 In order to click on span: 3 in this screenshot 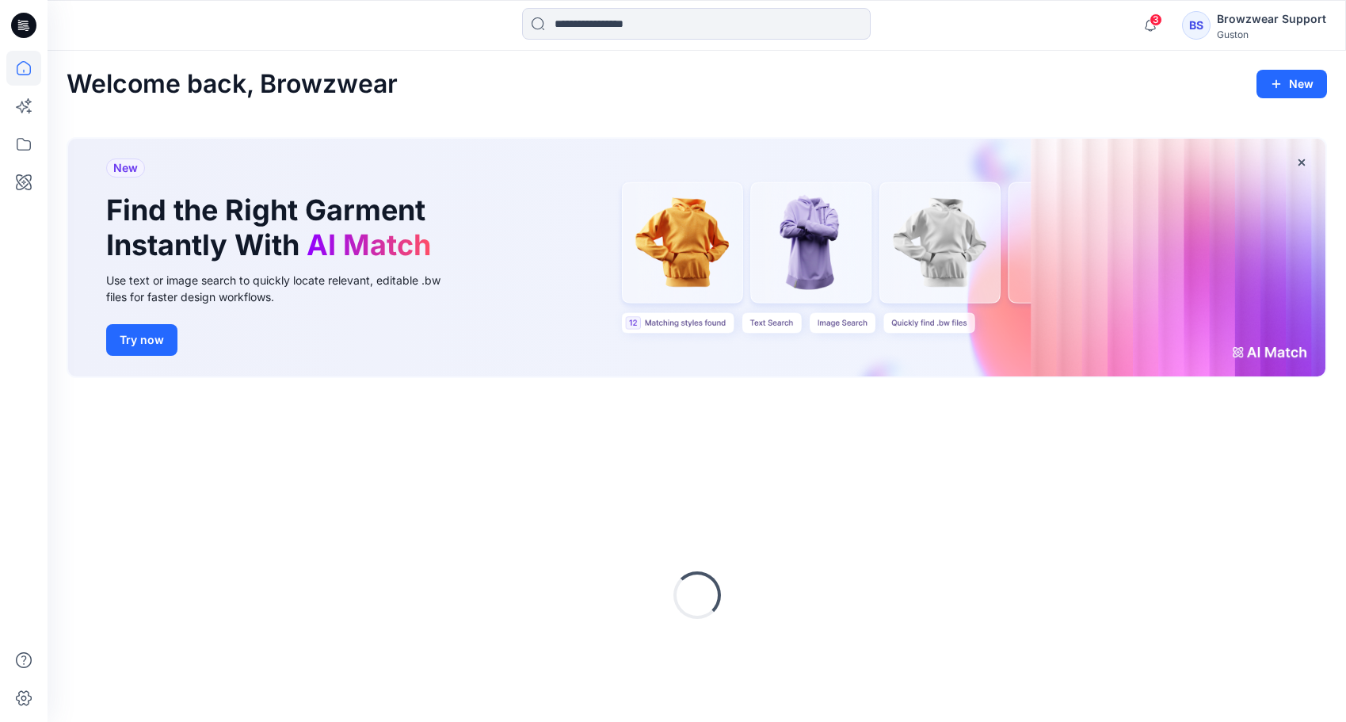, I will do `click(1156, 20)`.